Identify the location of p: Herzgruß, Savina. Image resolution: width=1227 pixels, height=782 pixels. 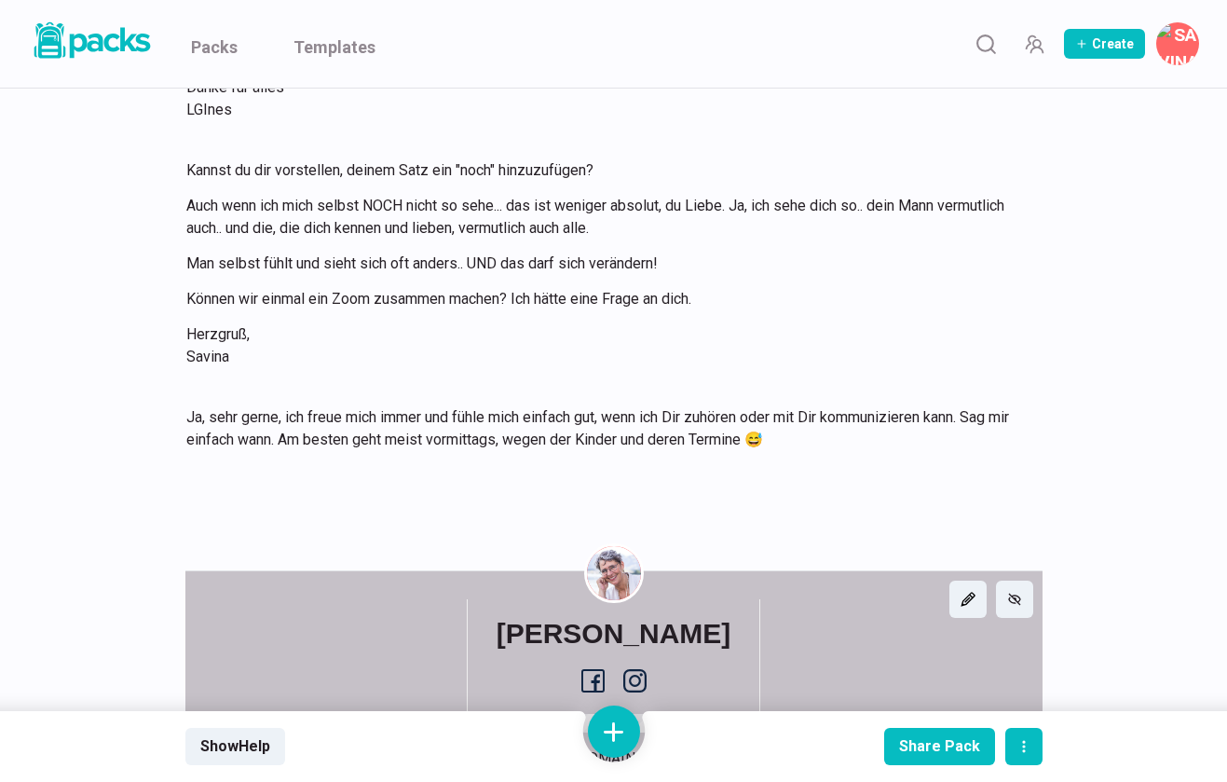
(603, 346).